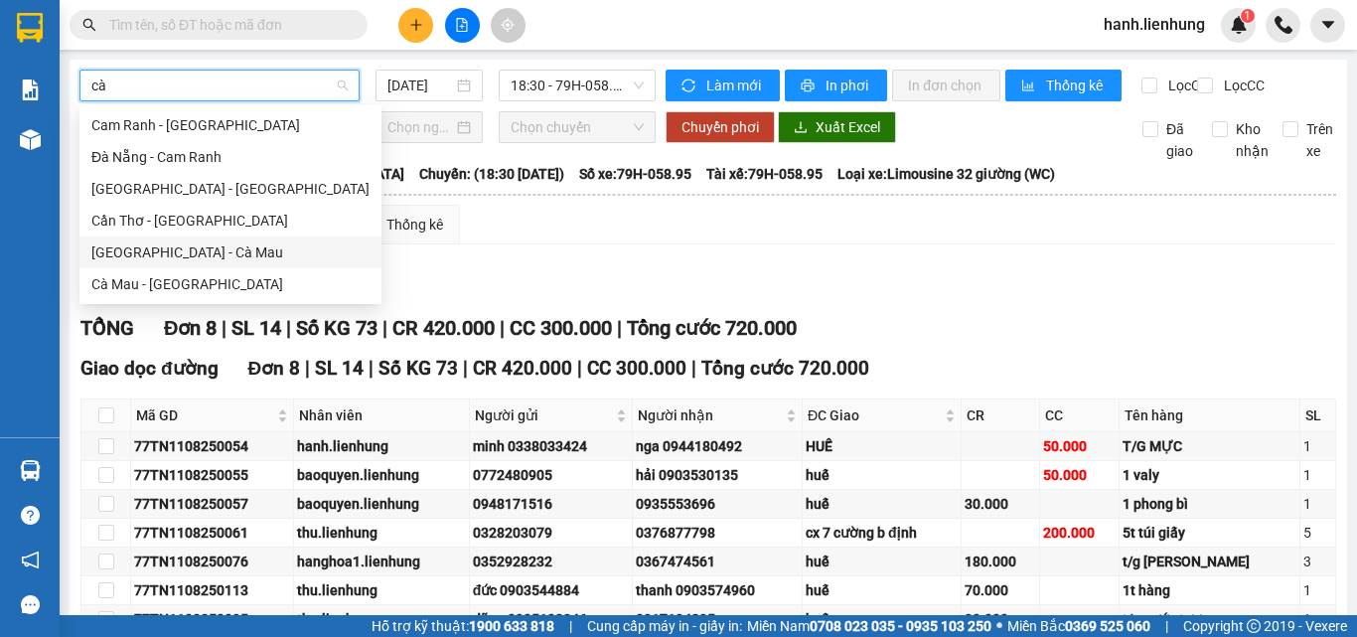 The image size is (1357, 637). What do you see at coordinates (190, 328) in the screenshot?
I see `span: Đơn 8` at bounding box center [190, 328].